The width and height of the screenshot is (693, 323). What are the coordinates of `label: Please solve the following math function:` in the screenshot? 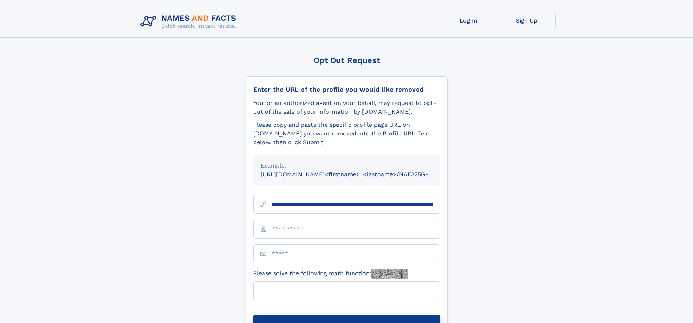 It's located at (331, 274).